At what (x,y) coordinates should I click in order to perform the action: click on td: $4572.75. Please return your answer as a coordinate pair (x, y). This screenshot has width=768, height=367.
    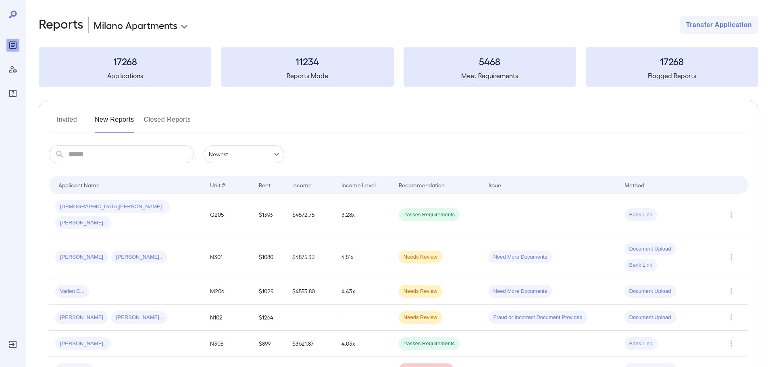
    Looking at the image, I should click on (311, 215).